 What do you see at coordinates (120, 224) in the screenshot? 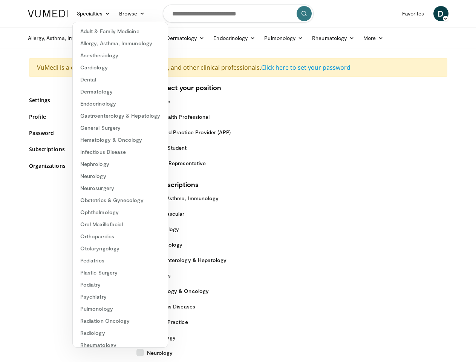
I see `a: Oral Maxillofacial` at bounding box center [120, 224].